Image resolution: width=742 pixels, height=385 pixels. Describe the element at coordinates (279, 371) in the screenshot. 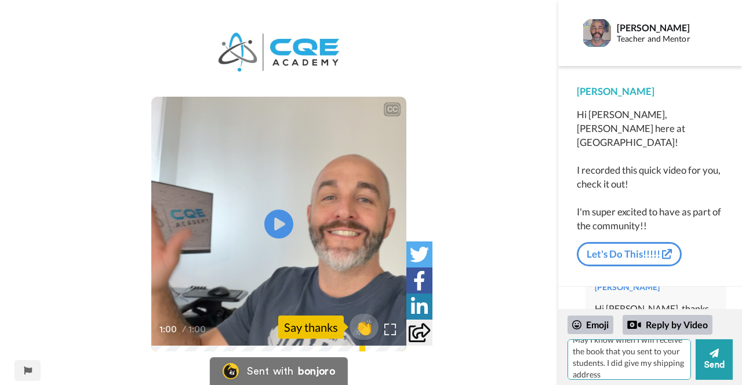

I see `a: Bonjoro LogoSent withbonjoro` at that location.